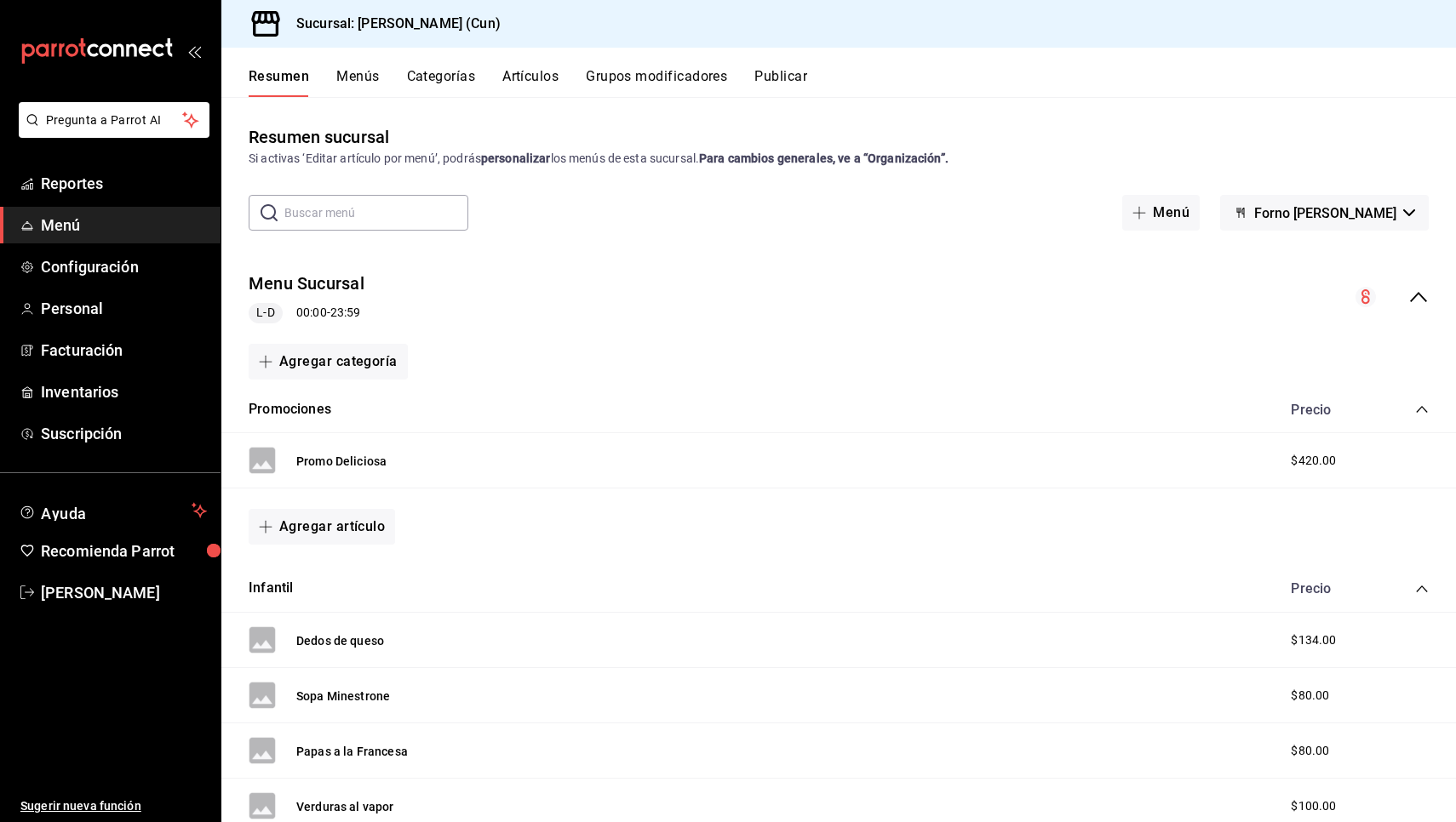  I want to click on span: Pregunta a Parrot AI, so click(114, 120).